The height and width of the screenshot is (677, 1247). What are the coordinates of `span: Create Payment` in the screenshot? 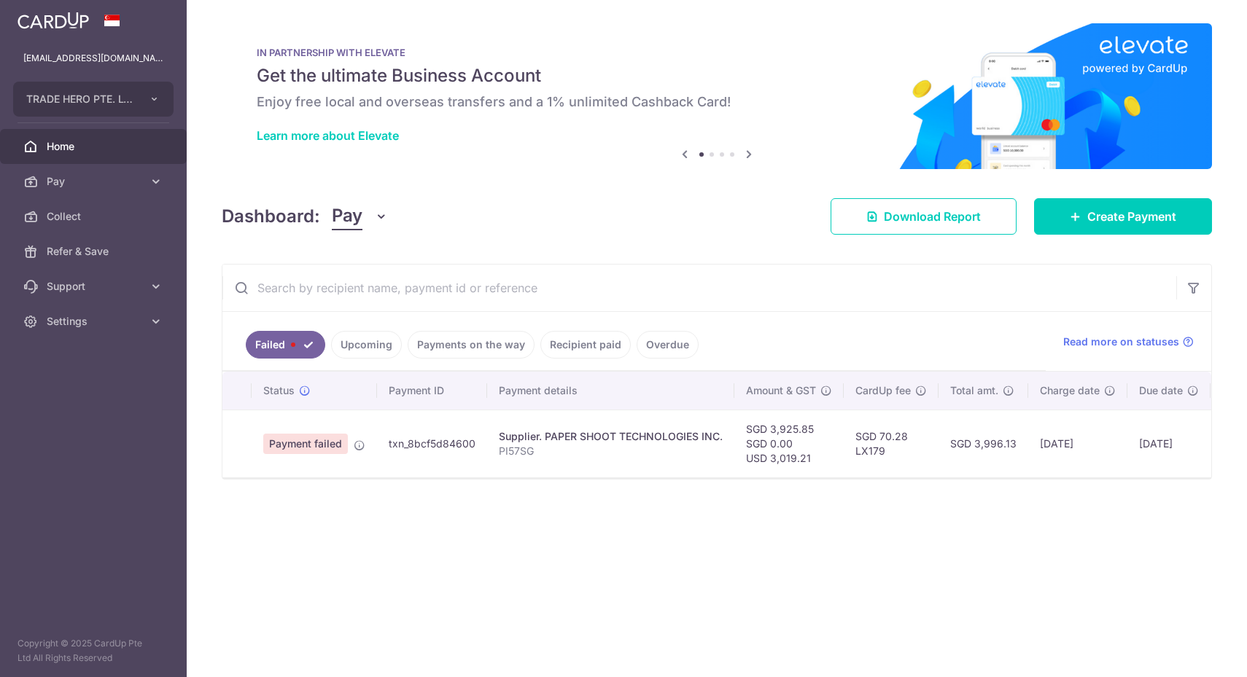 It's located at (1131, 217).